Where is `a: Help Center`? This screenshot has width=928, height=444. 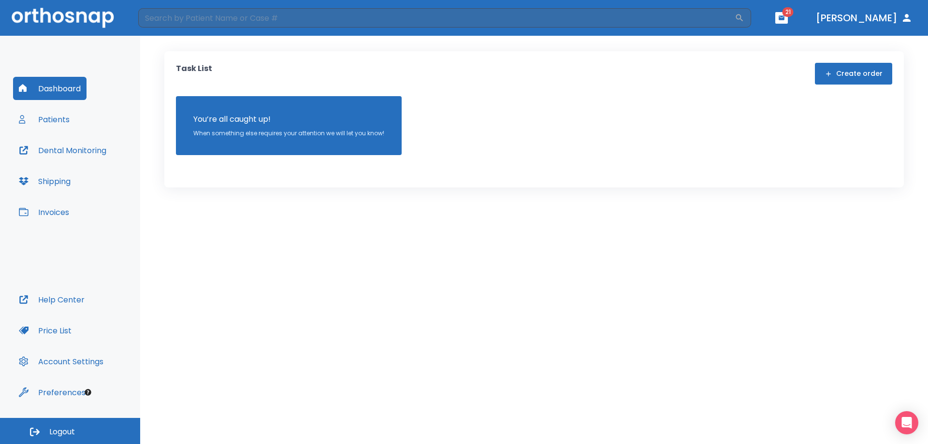 a: Help Center is located at coordinates (52, 300).